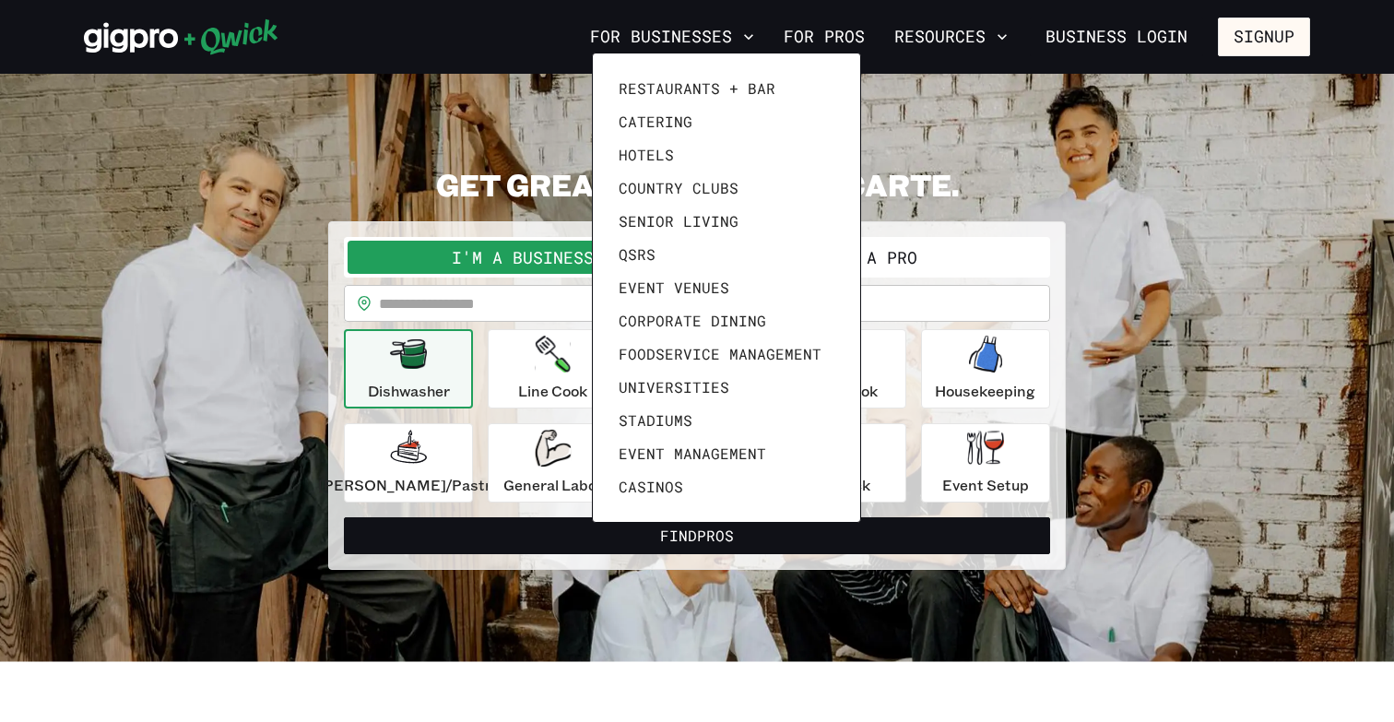 The width and height of the screenshot is (1394, 722). What do you see at coordinates (651, 487) in the screenshot?
I see `span: Casinos` at bounding box center [651, 487].